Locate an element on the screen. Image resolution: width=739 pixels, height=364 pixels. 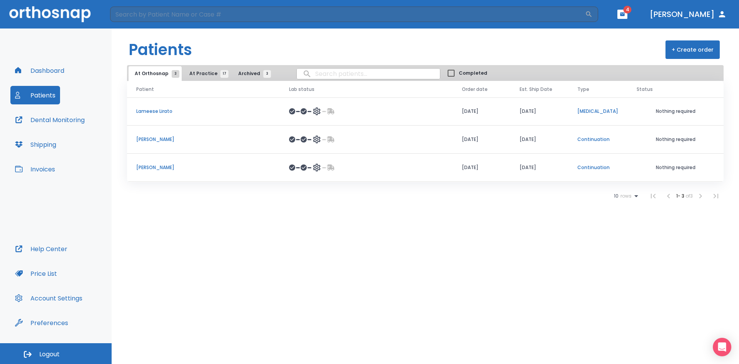
span: Completed is located at coordinates (473, 73).